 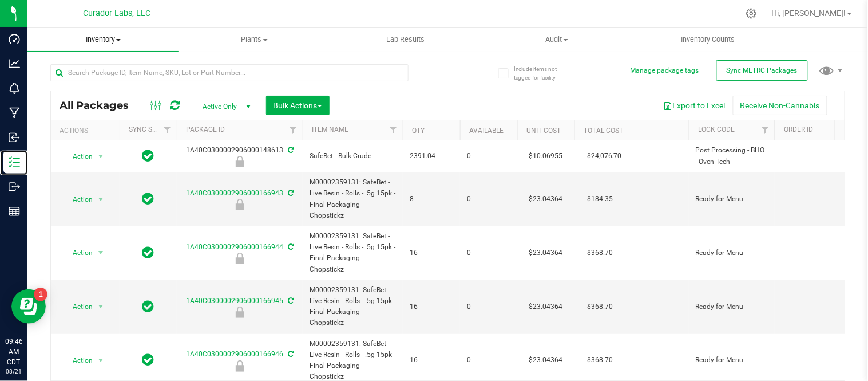 I want to click on a: Unit Cost, so click(x=544, y=130).